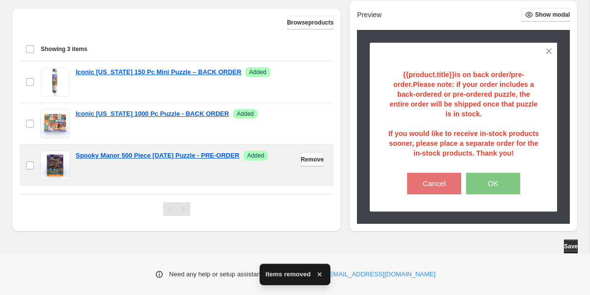 This screenshot has width=590, height=295. Describe the element at coordinates (64, 49) in the screenshot. I see `span: Showing 3 items` at that location.